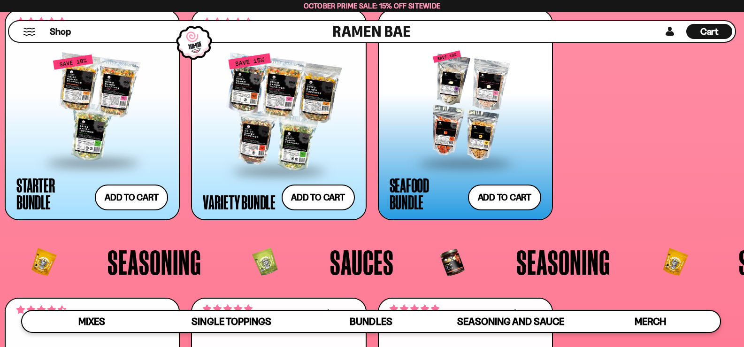 This screenshot has width=744, height=347. What do you see at coordinates (92, 321) in the screenshot?
I see `span: Mixes` at bounding box center [92, 321].